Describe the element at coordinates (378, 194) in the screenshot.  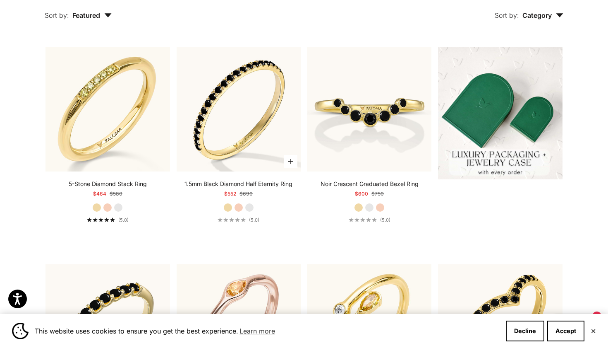
I see `compare-at-price: $750` at that location.